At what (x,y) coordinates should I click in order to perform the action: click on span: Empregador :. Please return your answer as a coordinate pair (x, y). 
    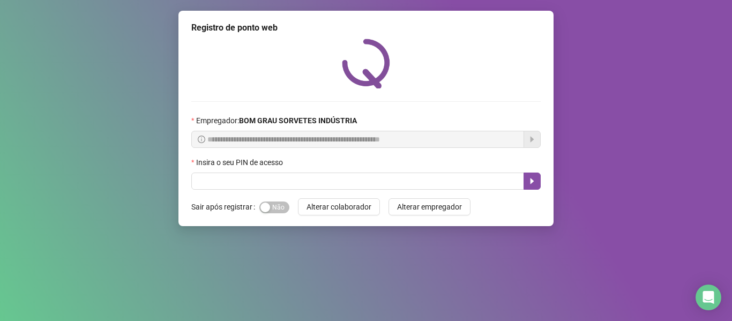
    Looking at the image, I should click on (276, 121).